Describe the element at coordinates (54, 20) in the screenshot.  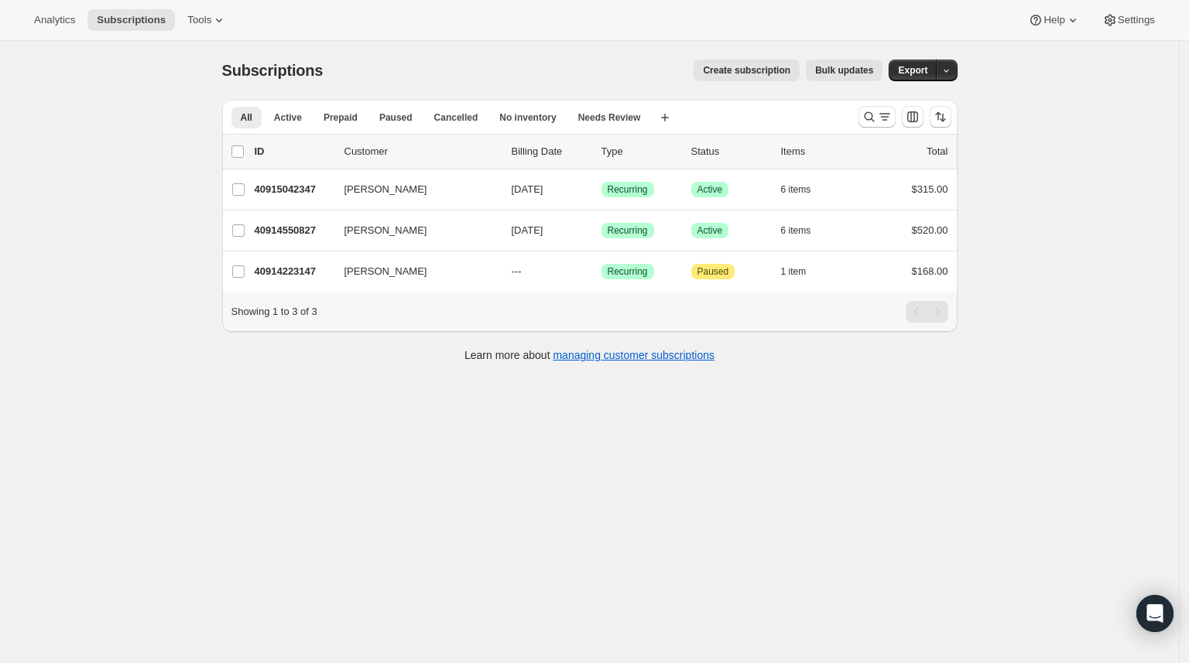
I see `button: Analytics` at that location.